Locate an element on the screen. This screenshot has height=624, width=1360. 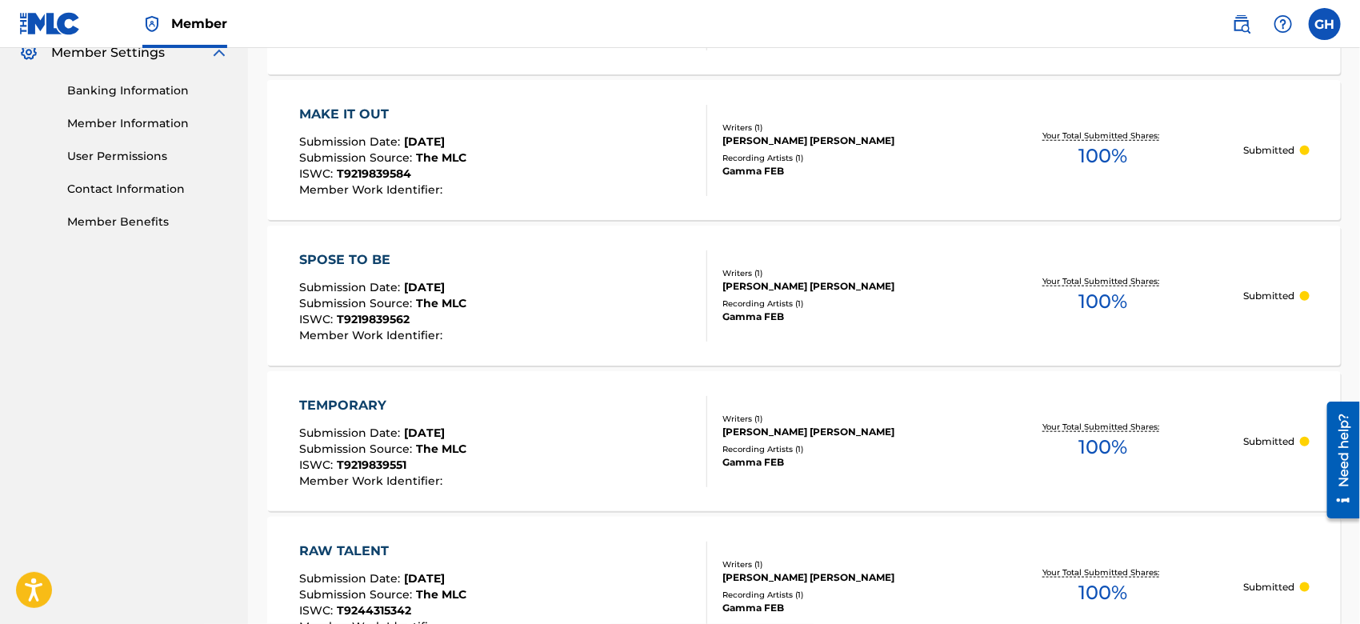
div: TEMPORARY is located at coordinates (382, 405).